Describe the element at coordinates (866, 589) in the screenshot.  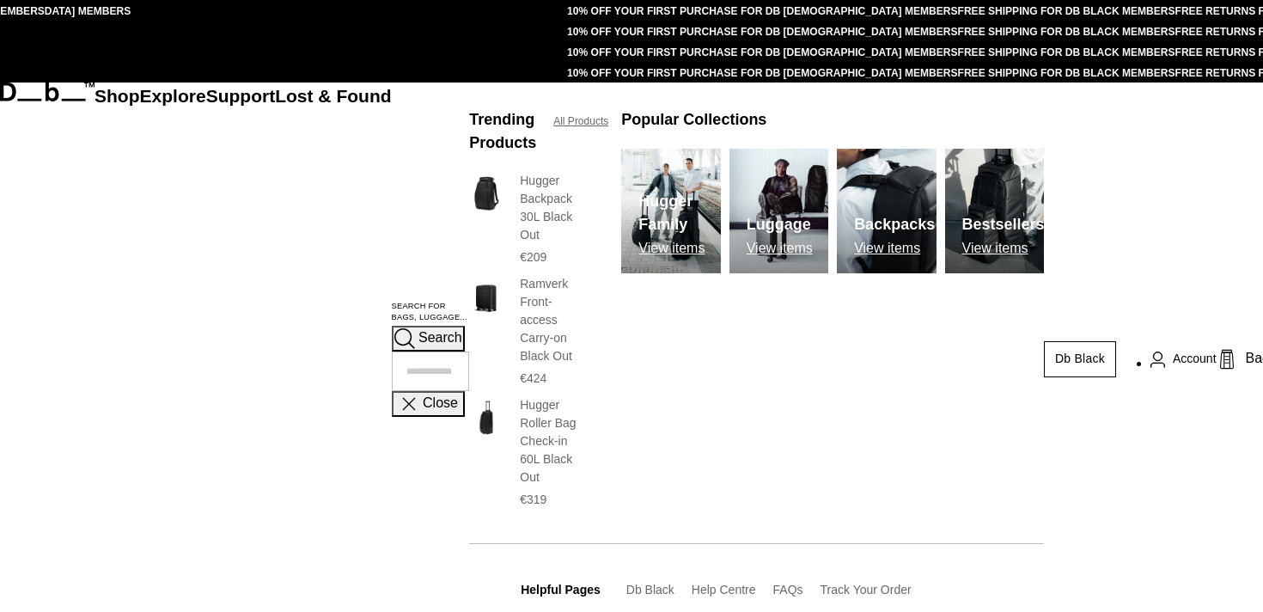
I see `a: Track Your Order` at that location.